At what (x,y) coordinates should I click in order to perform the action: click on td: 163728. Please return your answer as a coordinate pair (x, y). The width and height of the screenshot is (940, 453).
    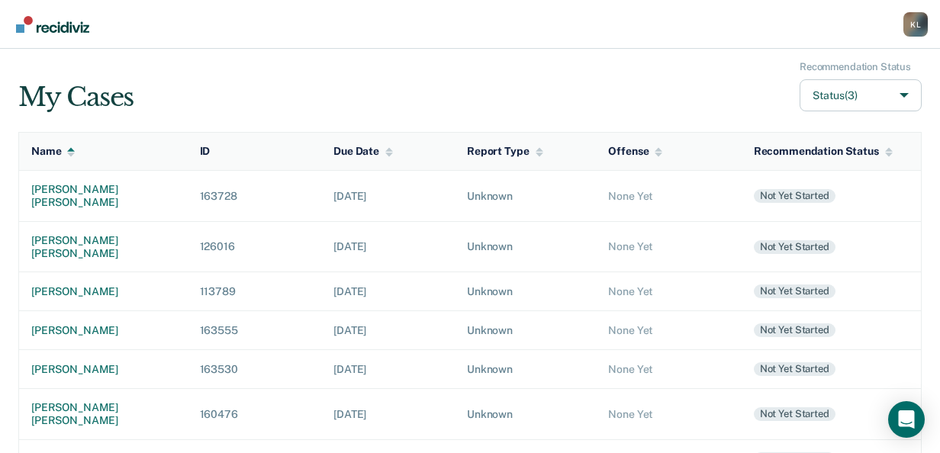
    Looking at the image, I should click on (255, 196).